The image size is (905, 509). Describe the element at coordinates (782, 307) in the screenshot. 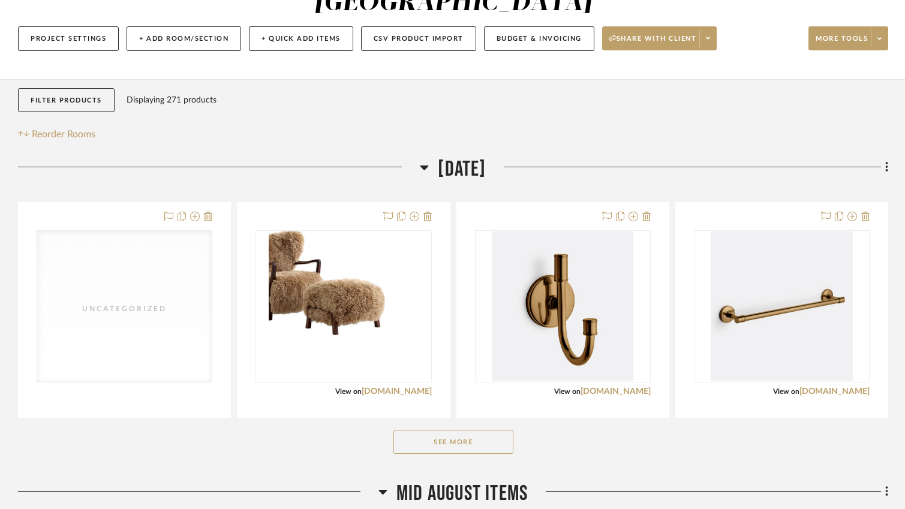

I see `img: Ladd Towel Bar` at that location.